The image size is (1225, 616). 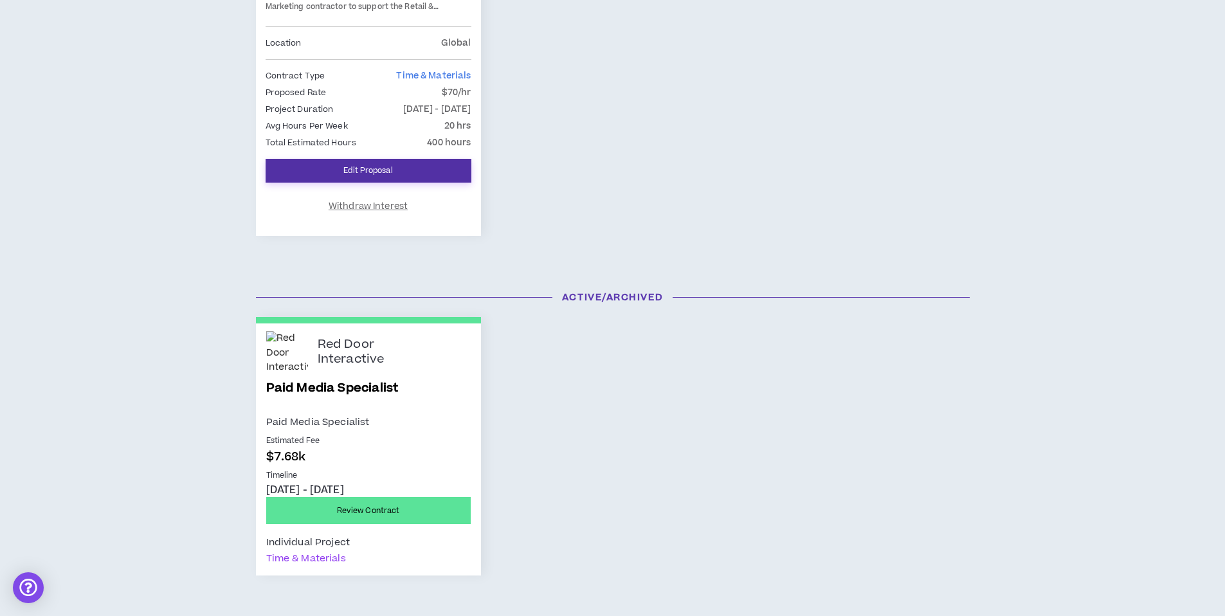 I want to click on p: Total Estimated Hours, so click(x=311, y=143).